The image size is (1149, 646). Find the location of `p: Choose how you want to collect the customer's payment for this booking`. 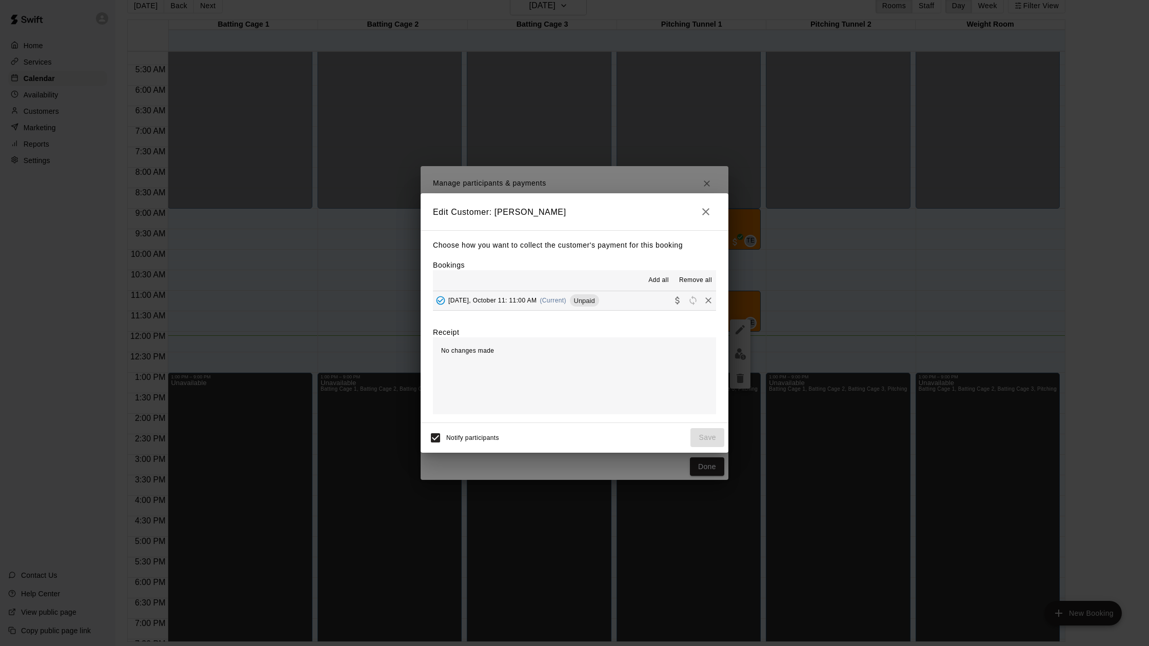

p: Choose how you want to collect the customer's payment for this booking is located at coordinates (574, 245).